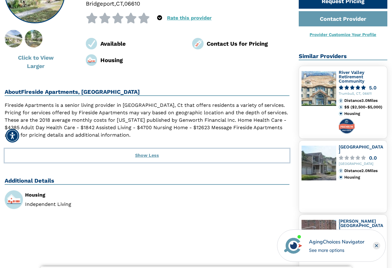 The width and height of the screenshot is (392, 268). What do you see at coordinates (377, 245) in the screenshot?
I see `div: Close` at bounding box center [377, 245].